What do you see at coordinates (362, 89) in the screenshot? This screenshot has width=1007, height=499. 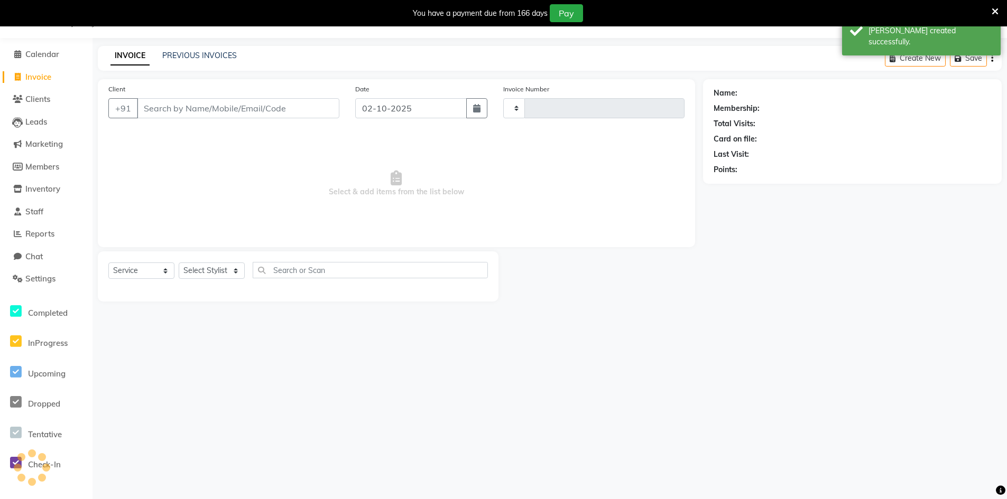 I see `label: Date` at bounding box center [362, 89].